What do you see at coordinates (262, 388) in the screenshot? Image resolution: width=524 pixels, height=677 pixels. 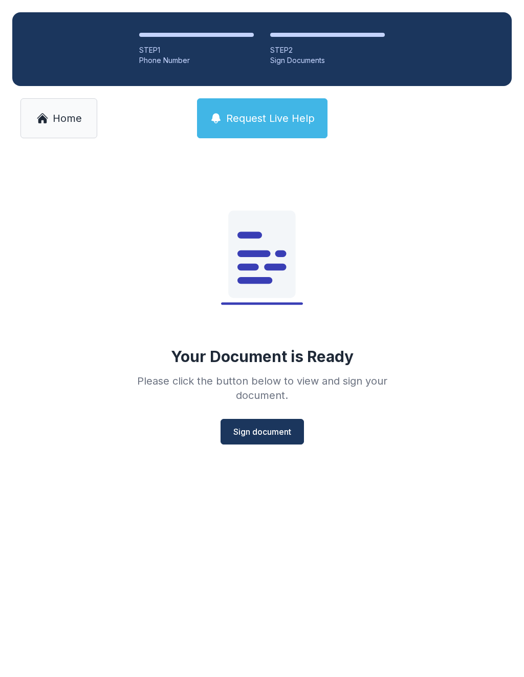 I see `div: Please click the button below to view and sign your document.` at bounding box center [262, 388].